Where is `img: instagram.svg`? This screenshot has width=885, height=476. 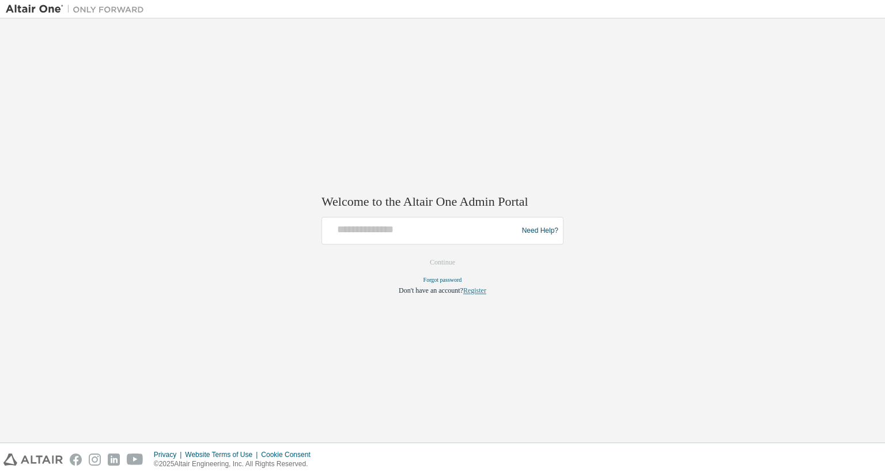 img: instagram.svg is located at coordinates (95, 459).